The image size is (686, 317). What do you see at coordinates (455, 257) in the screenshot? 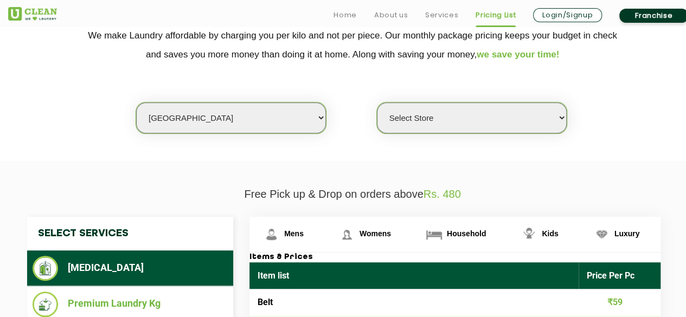
I see `h3: Items & Prices` at bounding box center [455, 257].